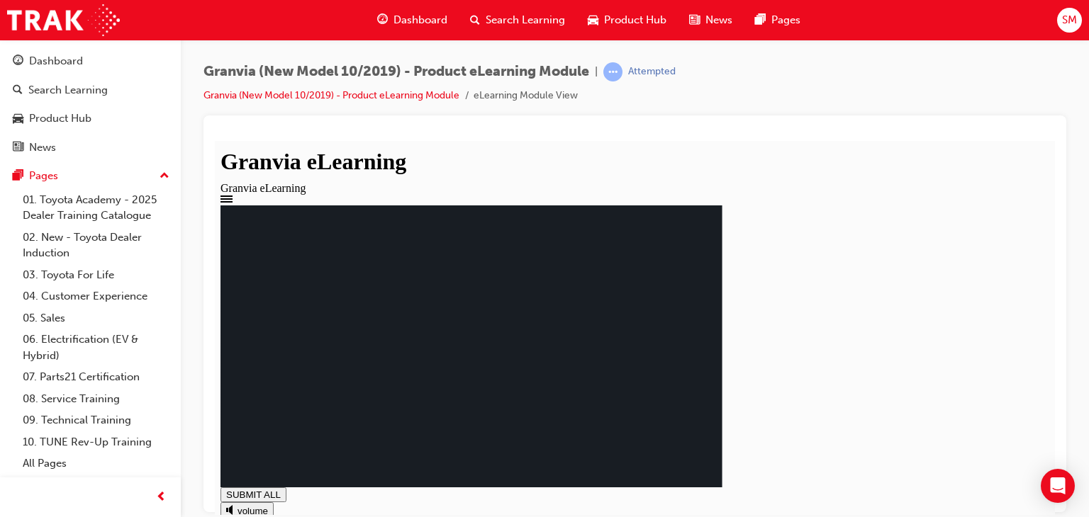  What do you see at coordinates (396, 72) in the screenshot?
I see `span: Granvia (New Model 10/2019) - Product eLearning Module` at bounding box center [396, 72].